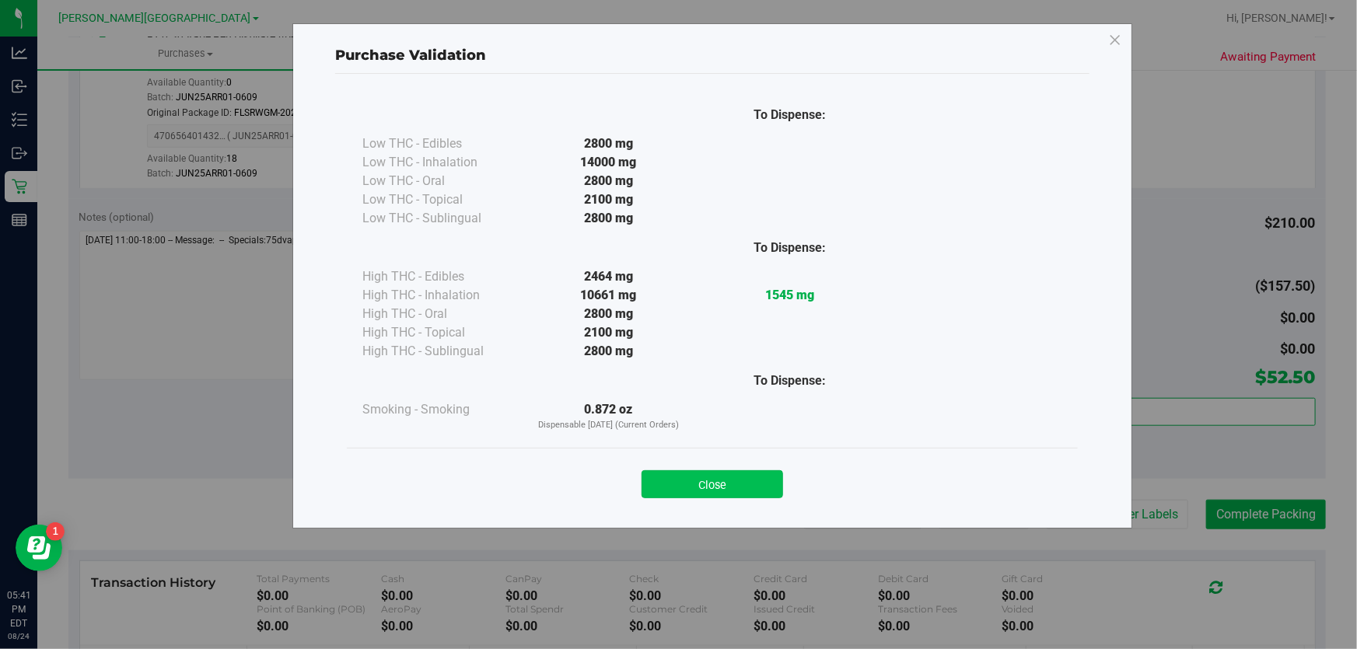 The image size is (1357, 649). Describe the element at coordinates (440, 144) in the screenshot. I see `div: Low THC - Edibles` at that location.